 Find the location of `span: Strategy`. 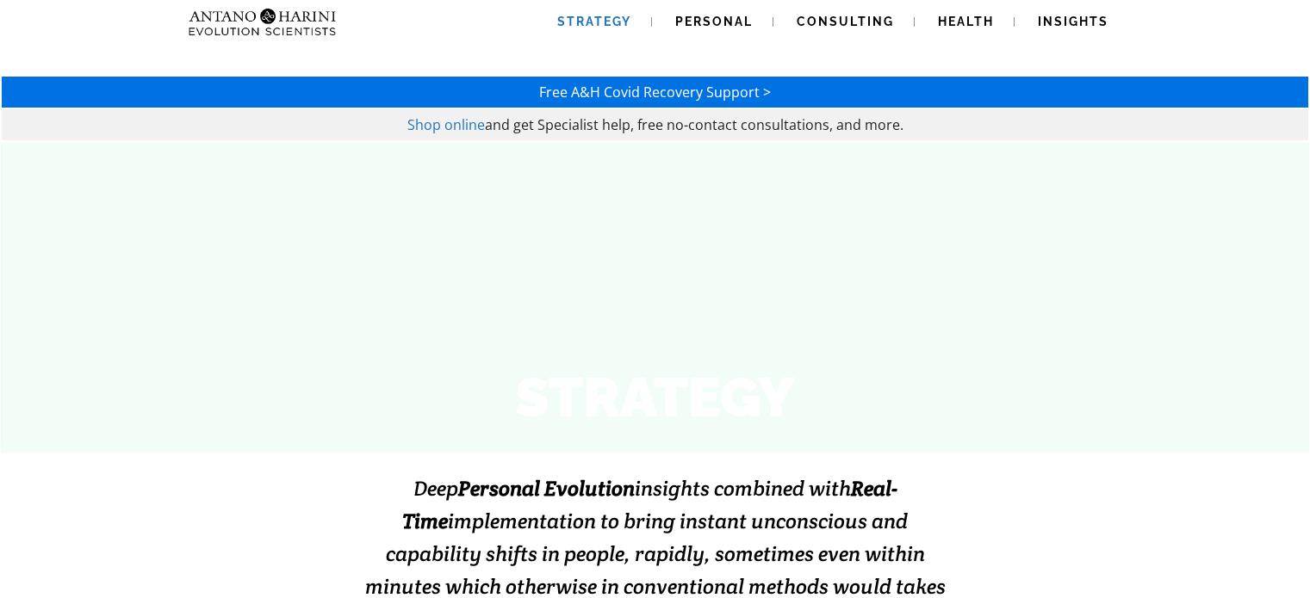

span: Strategy is located at coordinates (594, 22).